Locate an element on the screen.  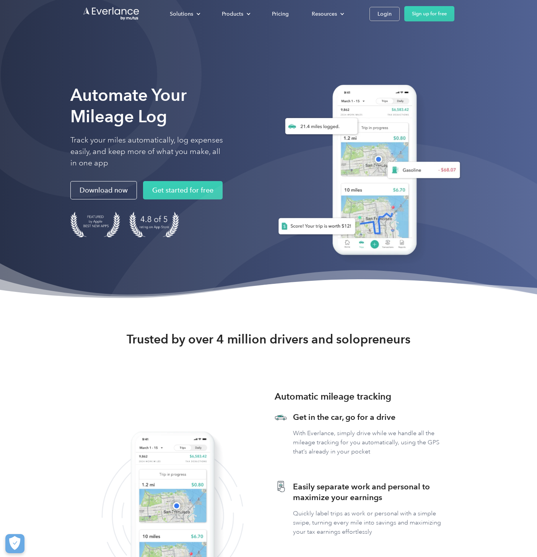
h3: Easily separate work and personal to maximize your earnings is located at coordinates (374, 492).